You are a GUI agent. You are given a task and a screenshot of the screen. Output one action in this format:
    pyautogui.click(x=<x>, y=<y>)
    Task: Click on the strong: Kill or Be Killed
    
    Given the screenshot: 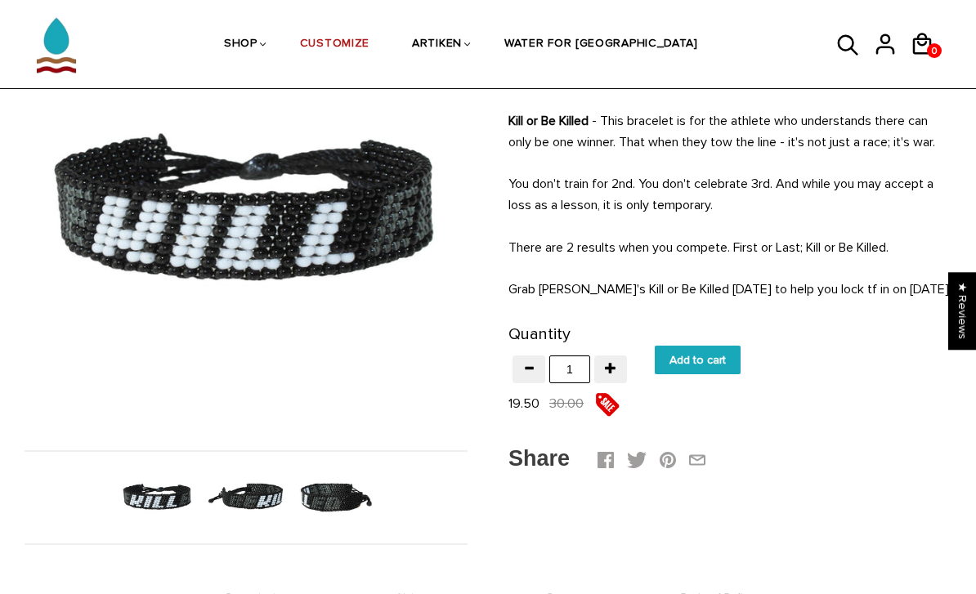 What is the action you would take?
    pyautogui.click(x=549, y=121)
    